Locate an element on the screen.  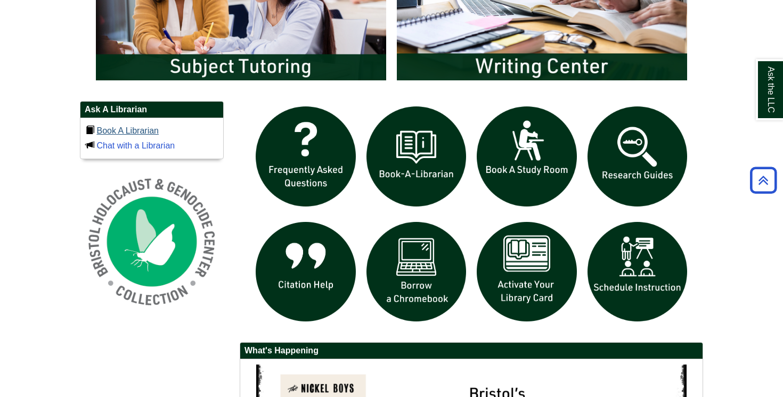
a: Book A Librarian is located at coordinates (127, 130).